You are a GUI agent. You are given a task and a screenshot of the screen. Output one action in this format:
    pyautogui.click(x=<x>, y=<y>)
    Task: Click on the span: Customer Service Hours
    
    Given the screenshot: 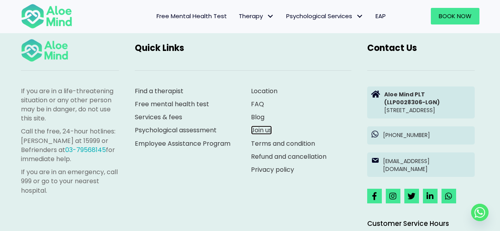 What is the action you would take?
    pyautogui.click(x=408, y=224)
    